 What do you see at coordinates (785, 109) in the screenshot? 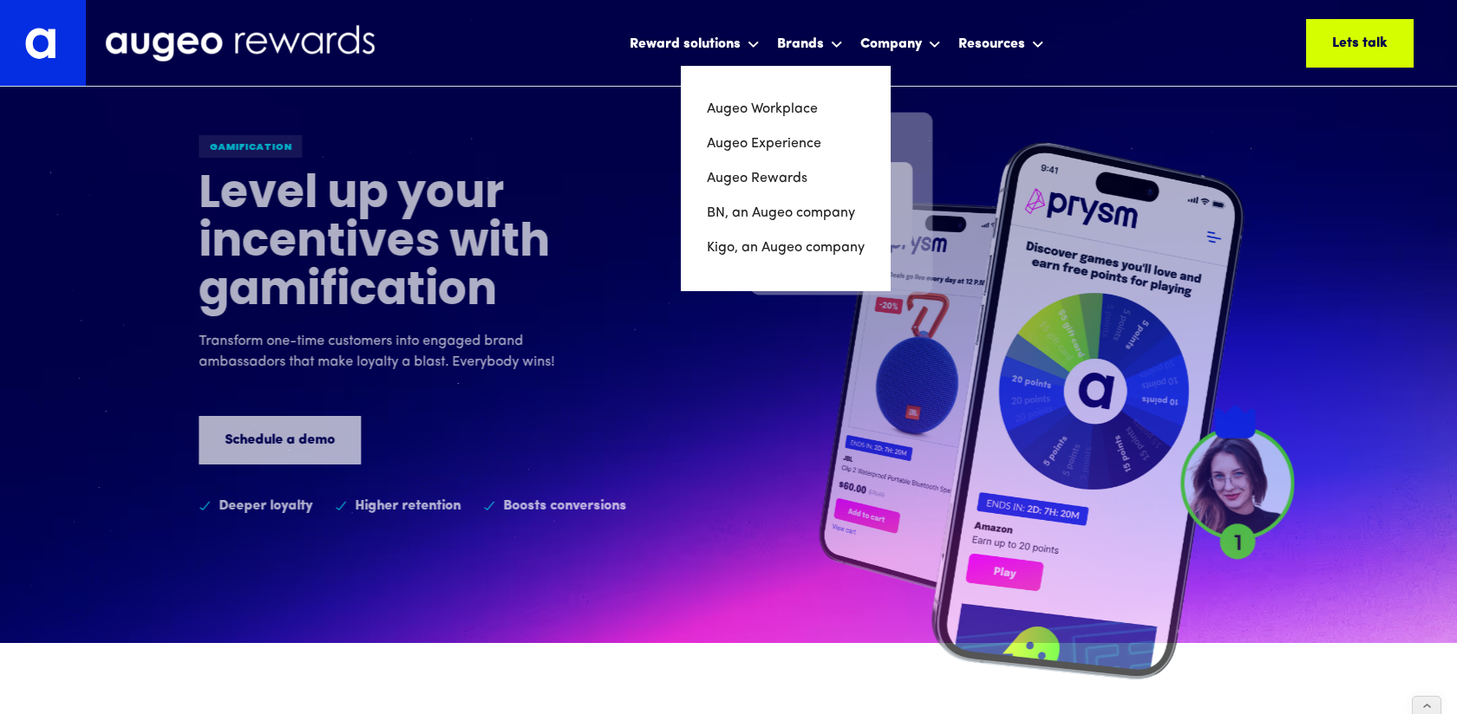
I see `a: Augeo Workplace` at bounding box center [785, 109].